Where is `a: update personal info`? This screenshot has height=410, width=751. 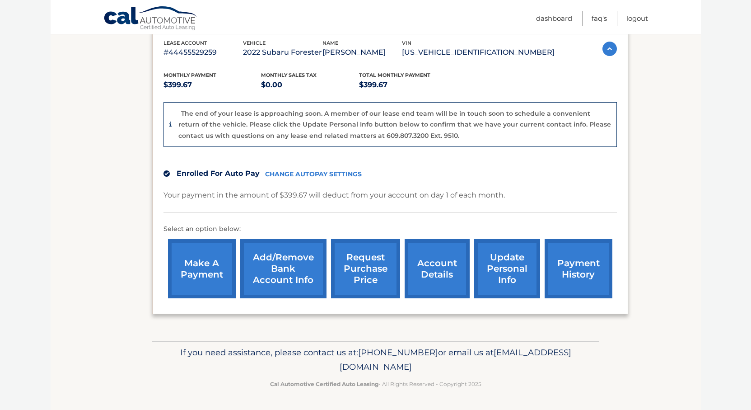 a: update personal info is located at coordinates (507, 268).